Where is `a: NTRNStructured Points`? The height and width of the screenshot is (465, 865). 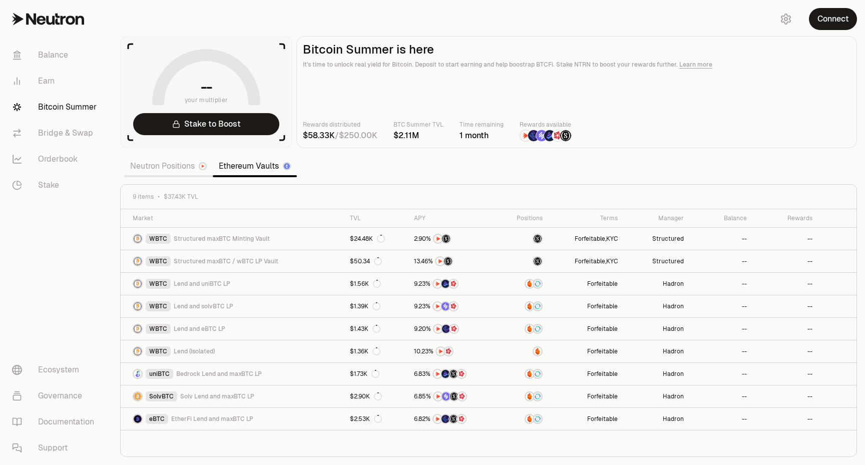
a: NTRNStructured Points is located at coordinates (452, 239).